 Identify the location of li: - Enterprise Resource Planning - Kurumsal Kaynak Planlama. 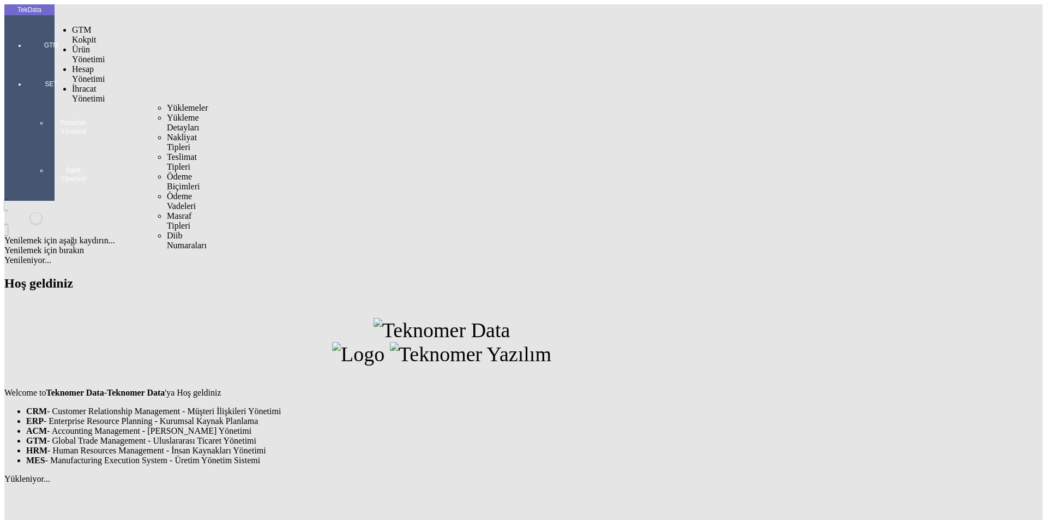
(453, 421).